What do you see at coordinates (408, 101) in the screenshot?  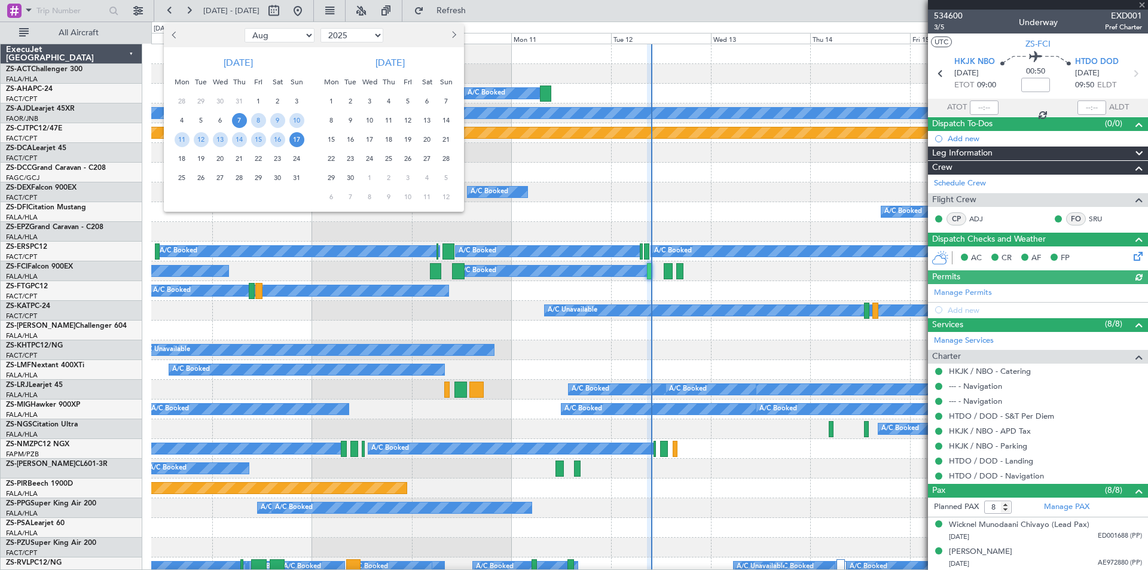 I see `div: 5-9-2025` at bounding box center [408, 101].